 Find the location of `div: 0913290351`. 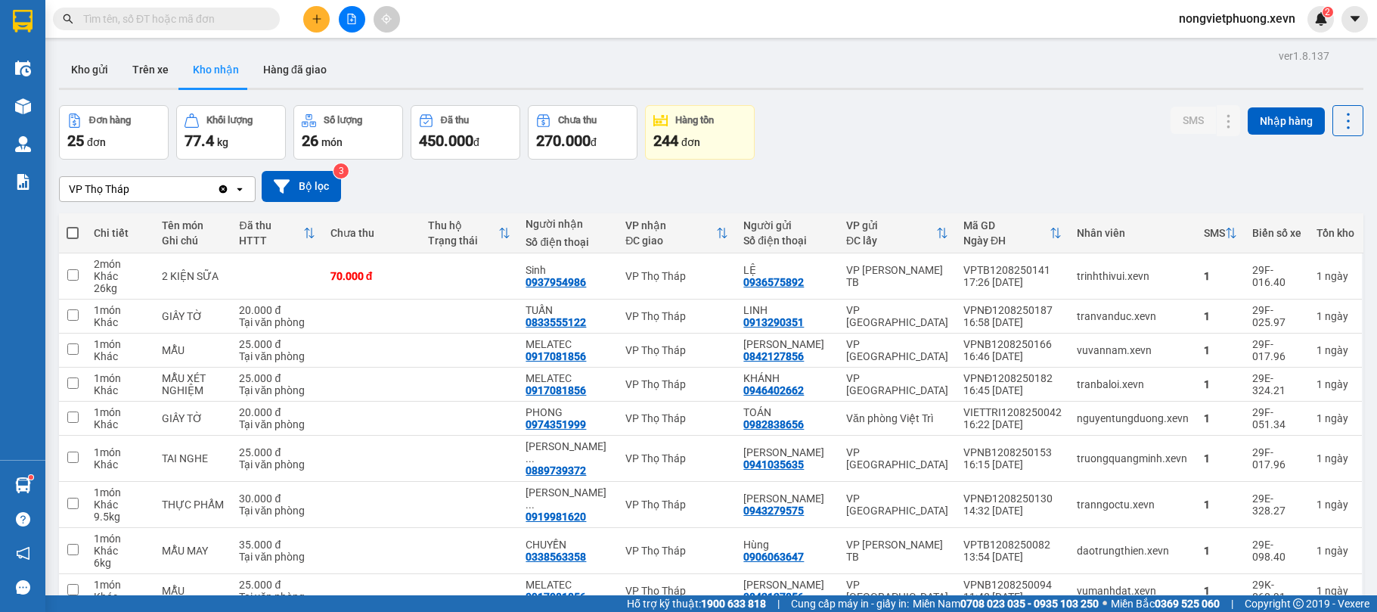

div: 0913290351 is located at coordinates (774, 322).